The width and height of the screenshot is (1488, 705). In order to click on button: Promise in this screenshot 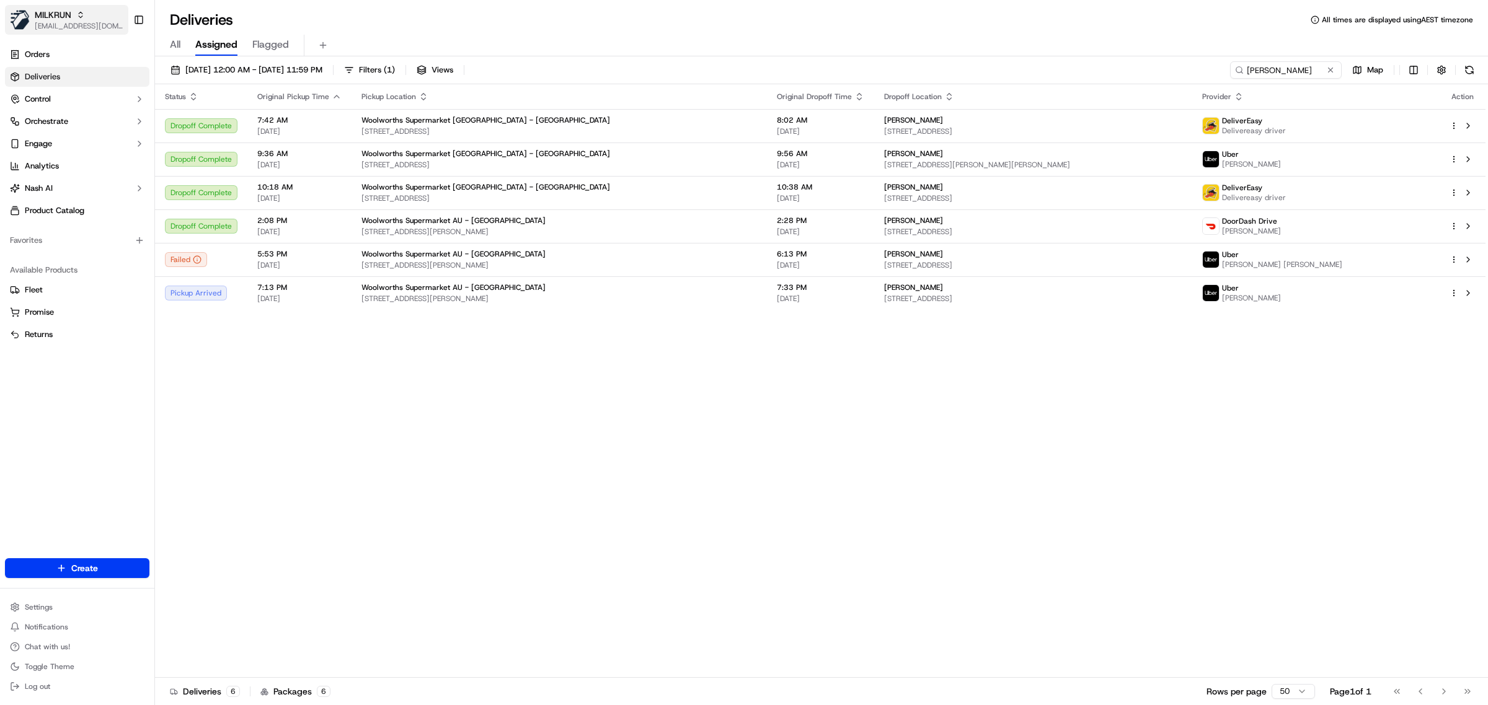, I will do `click(77, 312)`.